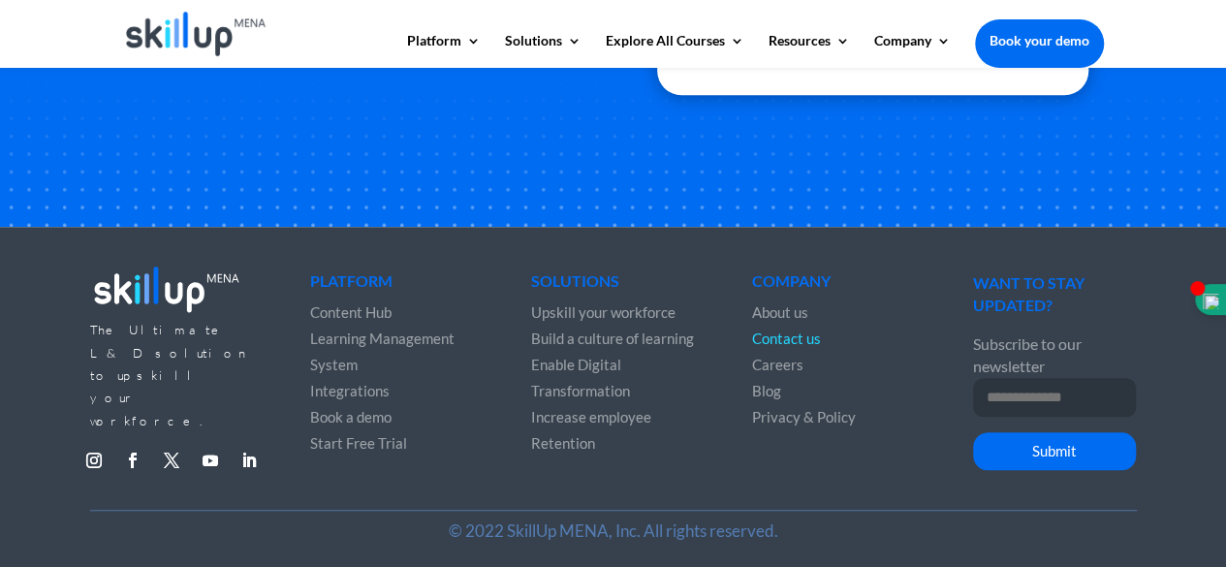  Describe the element at coordinates (351, 417) in the screenshot. I see `span: Book a demo` at that location.